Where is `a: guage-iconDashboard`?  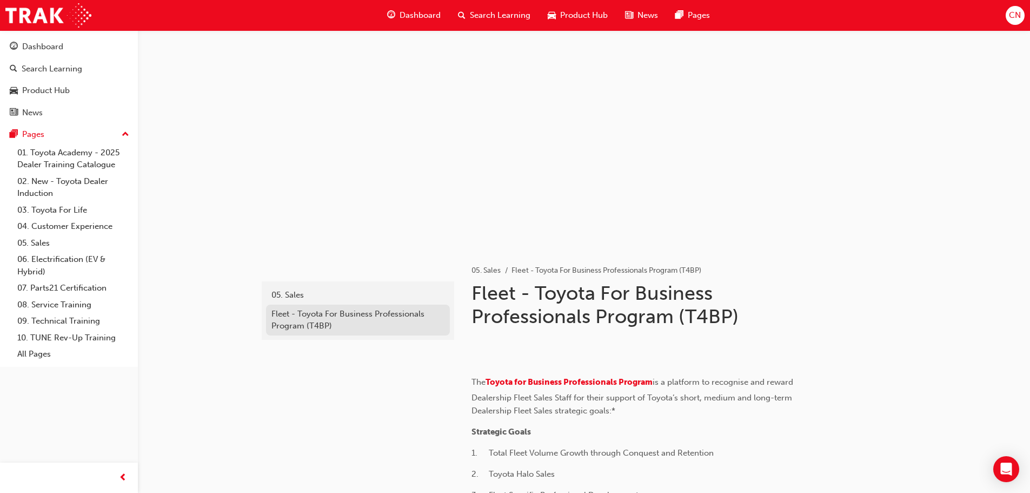 a: guage-iconDashboard is located at coordinates (414, 15).